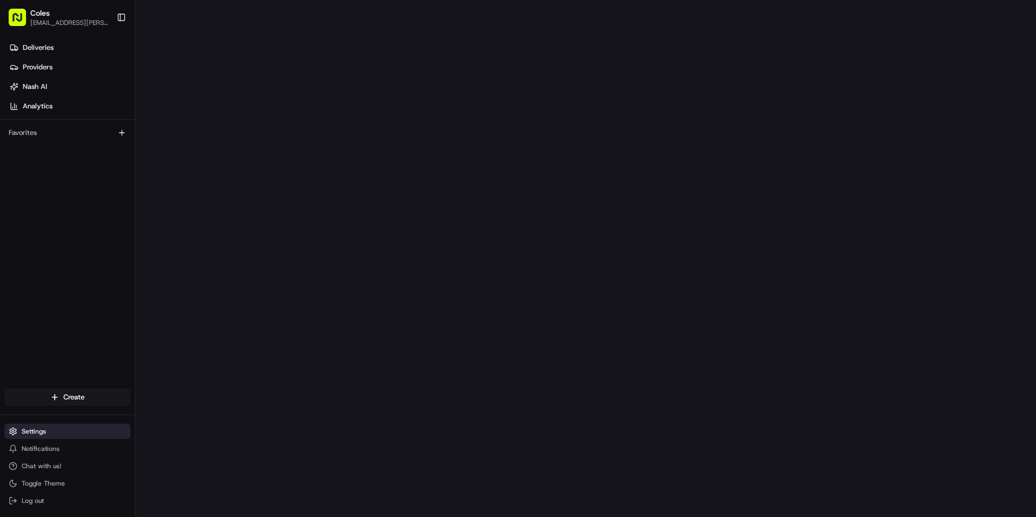 Image resolution: width=1036 pixels, height=517 pixels. I want to click on button: Notifications, so click(67, 449).